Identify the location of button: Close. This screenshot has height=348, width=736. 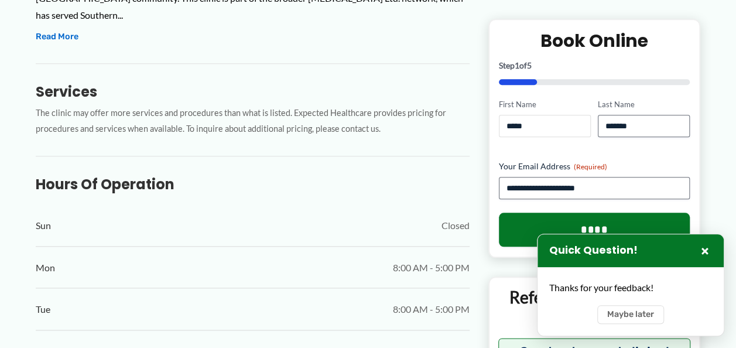
(705, 250).